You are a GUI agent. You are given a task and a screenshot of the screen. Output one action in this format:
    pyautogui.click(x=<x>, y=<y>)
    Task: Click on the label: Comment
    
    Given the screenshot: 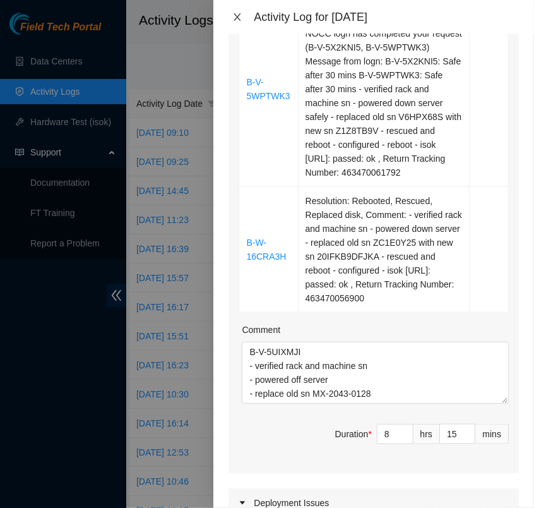 What is the action you would take?
    pyautogui.click(x=261, y=330)
    